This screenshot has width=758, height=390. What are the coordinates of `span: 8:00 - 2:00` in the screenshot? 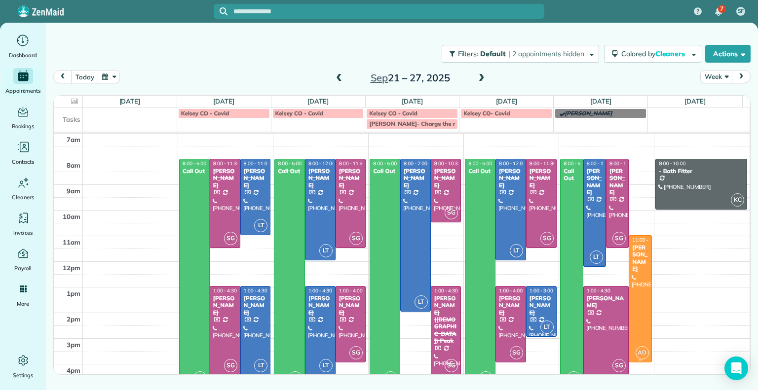 It's located at (415, 163).